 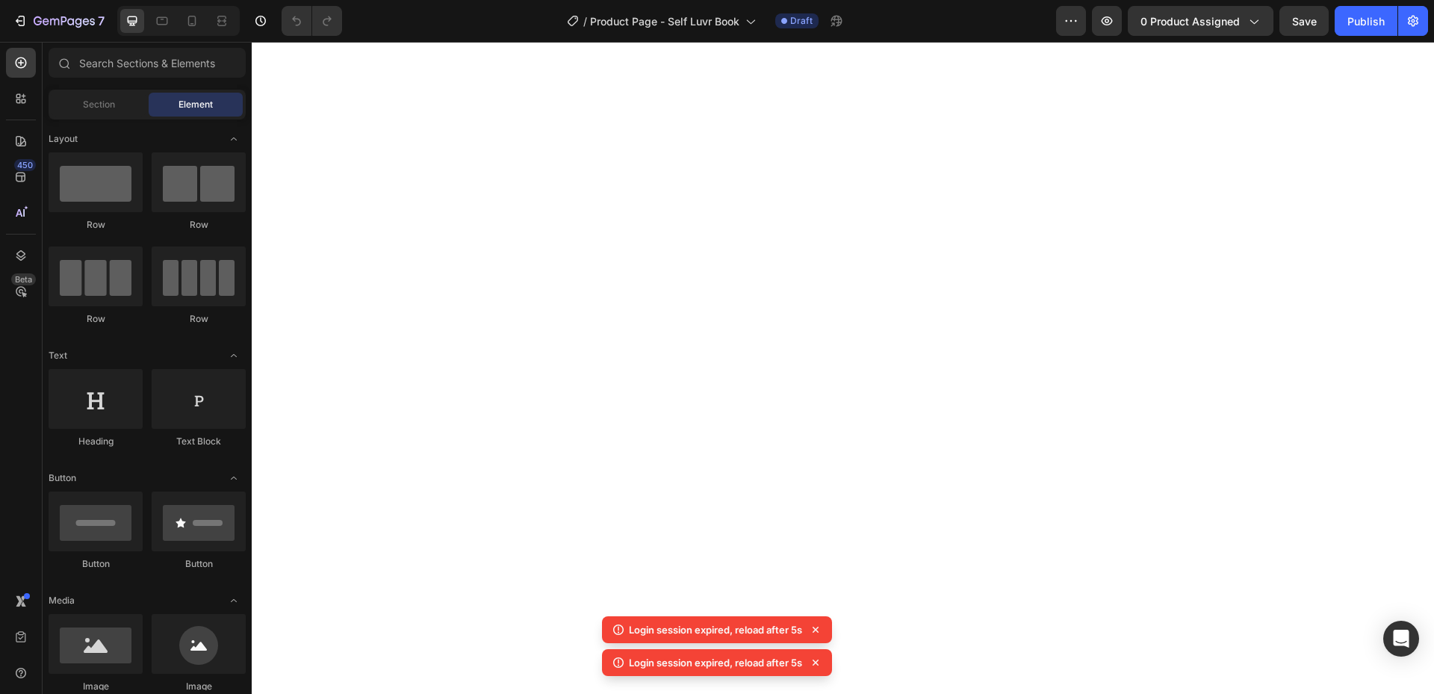 What do you see at coordinates (1200, 21) in the screenshot?
I see `button: 0 product assigned` at bounding box center [1200, 21].